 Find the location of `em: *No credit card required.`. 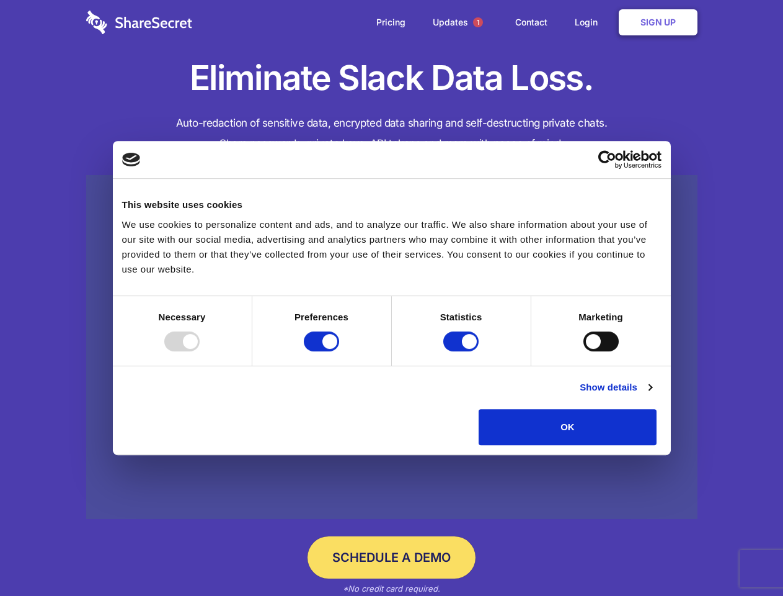

em: *No credit card required. is located at coordinates (391, 588).